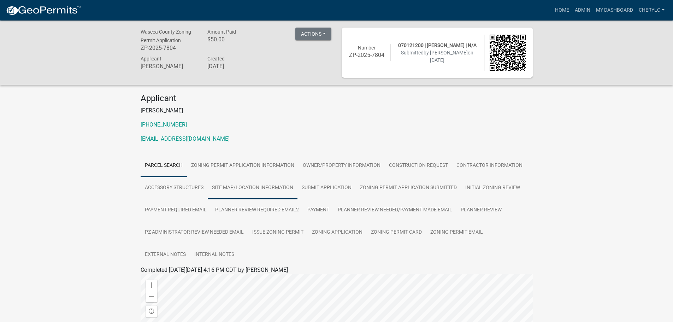 The image size is (673, 322). What do you see at coordinates (151, 296) in the screenshot?
I see `div: Zoom out` at bounding box center [151, 296].